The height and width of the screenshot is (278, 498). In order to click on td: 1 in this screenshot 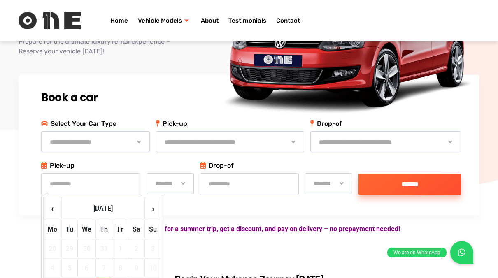, I will do `click(120, 248)`.